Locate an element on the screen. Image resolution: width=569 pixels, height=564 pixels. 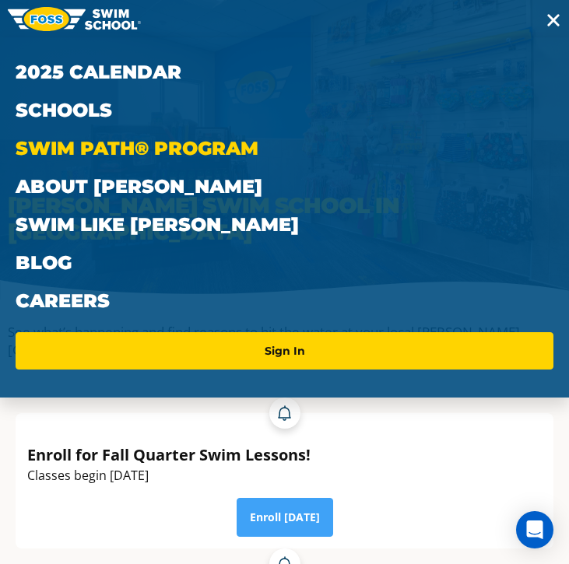
div: Enroll for Fall Quarter Swim Lessons! is located at coordinates (169, 454).